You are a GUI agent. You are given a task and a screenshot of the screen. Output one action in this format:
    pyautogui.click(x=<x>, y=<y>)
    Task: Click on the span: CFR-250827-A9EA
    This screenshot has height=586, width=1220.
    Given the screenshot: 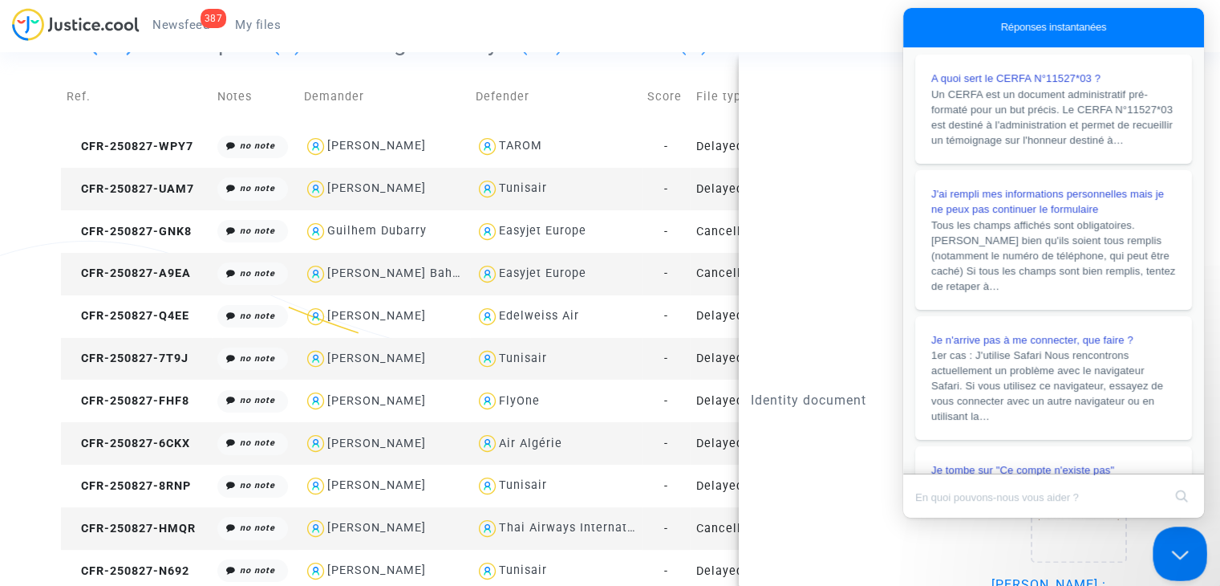 What is the action you would take?
    pyautogui.click(x=128, y=273)
    